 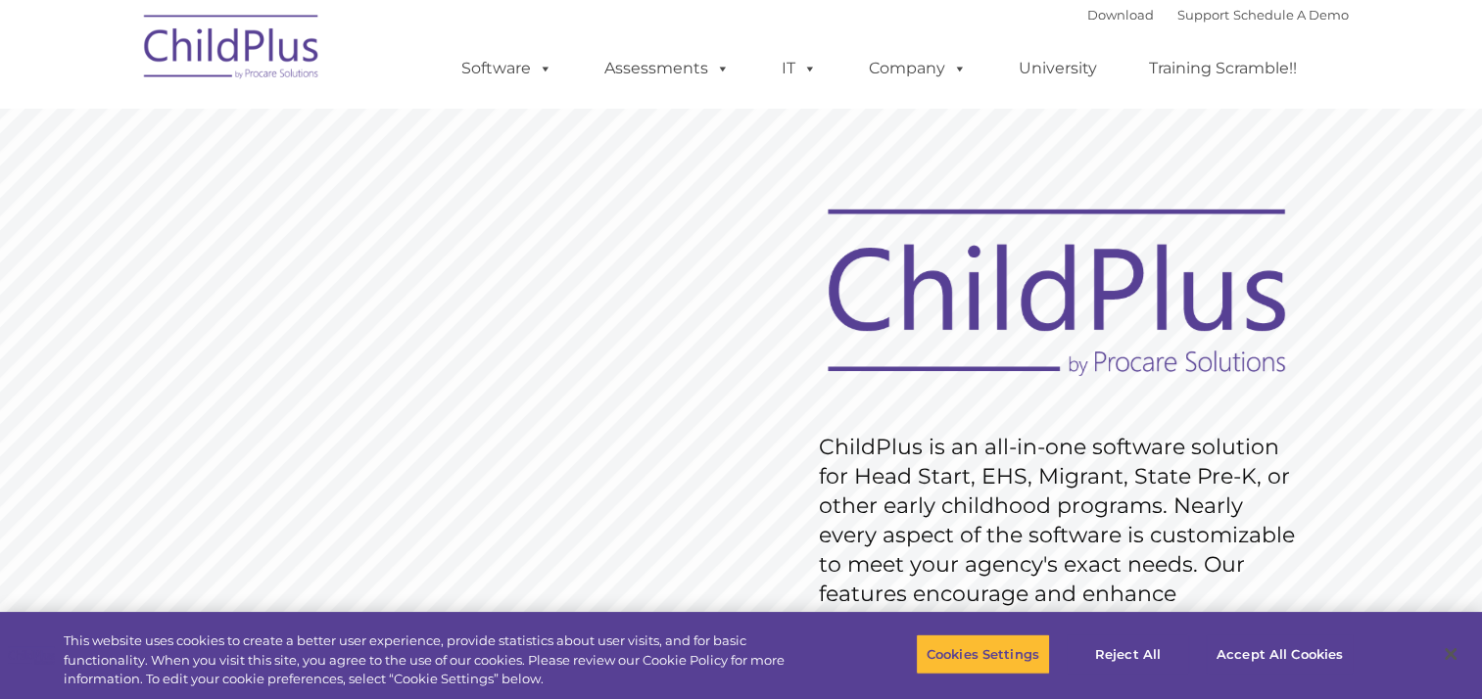 I want to click on button: Close, so click(x=1450, y=654).